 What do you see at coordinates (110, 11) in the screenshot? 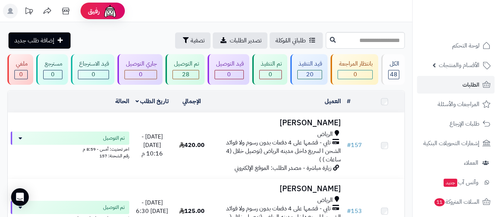
I see `img: ai-face.png` at bounding box center [110, 11].